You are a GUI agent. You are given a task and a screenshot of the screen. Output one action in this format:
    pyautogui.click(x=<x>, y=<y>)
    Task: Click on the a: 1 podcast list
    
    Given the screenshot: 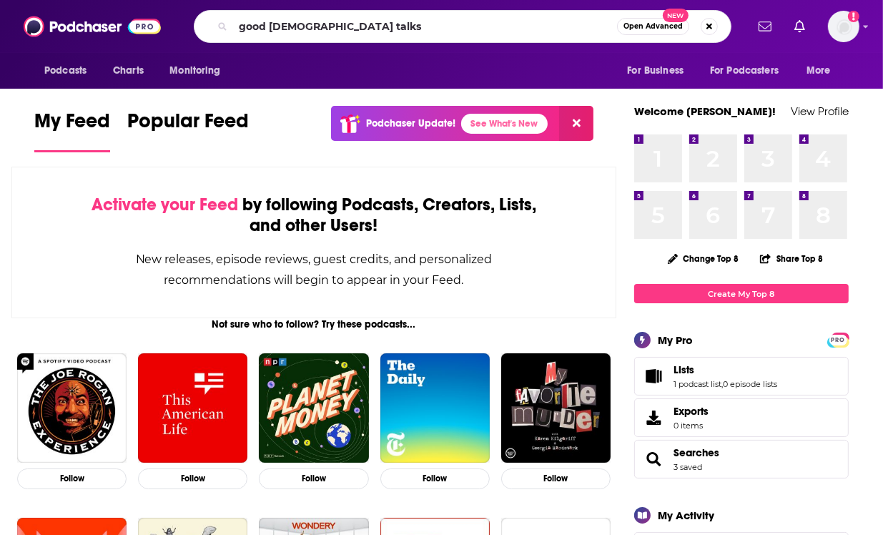 What is the action you would take?
    pyautogui.click(x=697, y=384)
    